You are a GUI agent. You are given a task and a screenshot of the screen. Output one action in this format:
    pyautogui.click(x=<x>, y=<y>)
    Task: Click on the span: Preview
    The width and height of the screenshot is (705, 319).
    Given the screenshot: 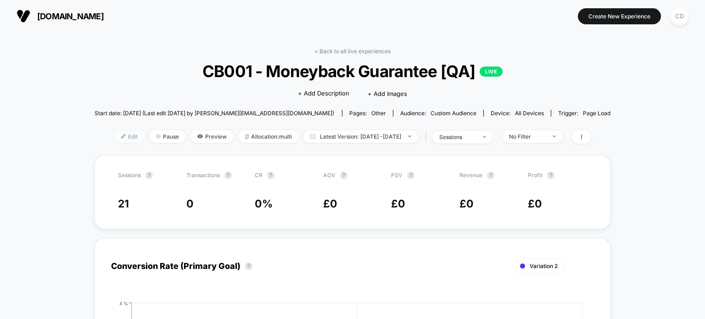 What is the action you would take?
    pyautogui.click(x=212, y=136)
    